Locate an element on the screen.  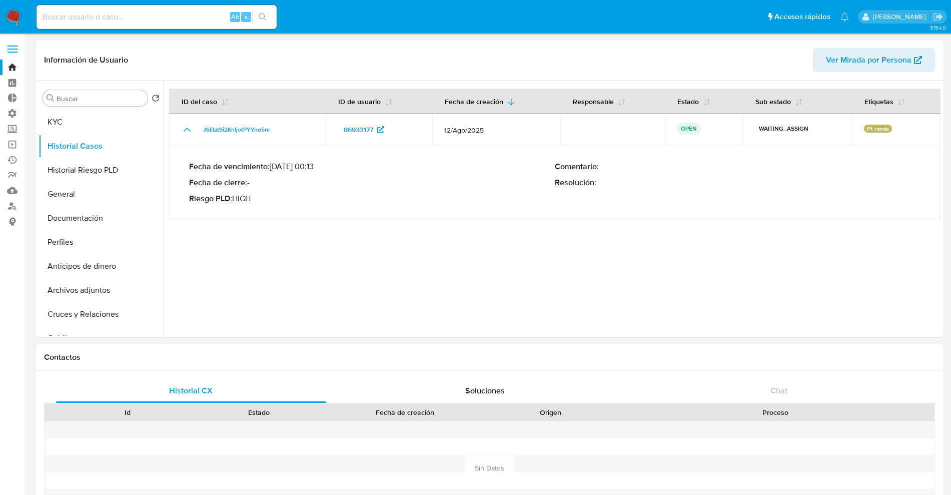
h1: Información de Usuario is located at coordinates (86, 60).